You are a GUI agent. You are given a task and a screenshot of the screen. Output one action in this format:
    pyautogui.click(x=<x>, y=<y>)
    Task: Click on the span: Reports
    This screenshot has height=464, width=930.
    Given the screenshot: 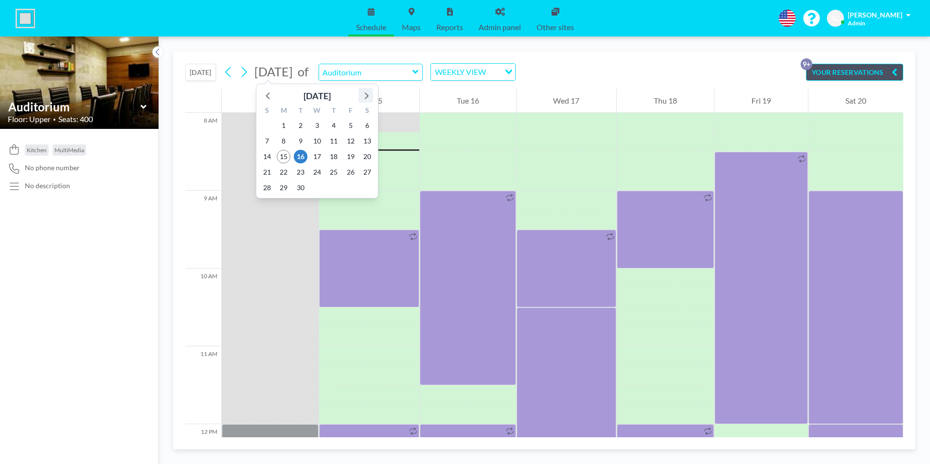 What is the action you would take?
    pyautogui.click(x=449, y=27)
    